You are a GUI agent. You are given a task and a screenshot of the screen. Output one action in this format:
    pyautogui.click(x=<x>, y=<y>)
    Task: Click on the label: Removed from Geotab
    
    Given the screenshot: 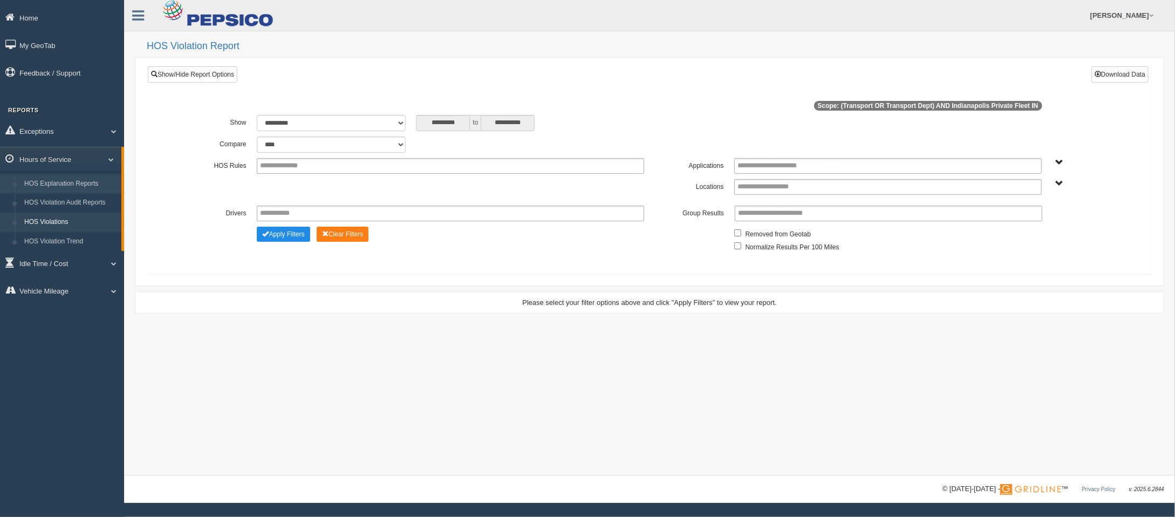 What is the action you would take?
    pyautogui.click(x=778, y=233)
    